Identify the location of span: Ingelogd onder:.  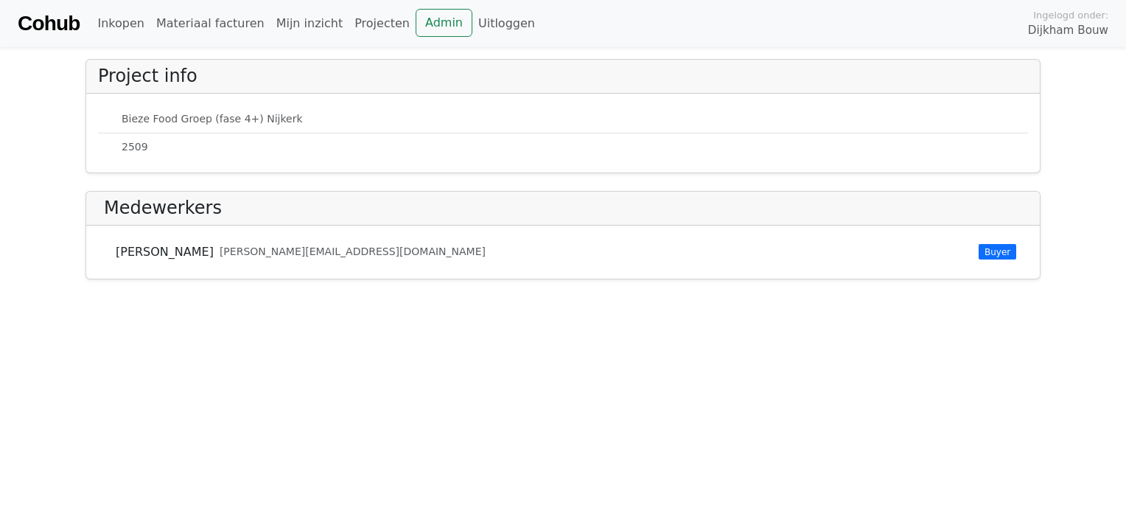
(1070, 15).